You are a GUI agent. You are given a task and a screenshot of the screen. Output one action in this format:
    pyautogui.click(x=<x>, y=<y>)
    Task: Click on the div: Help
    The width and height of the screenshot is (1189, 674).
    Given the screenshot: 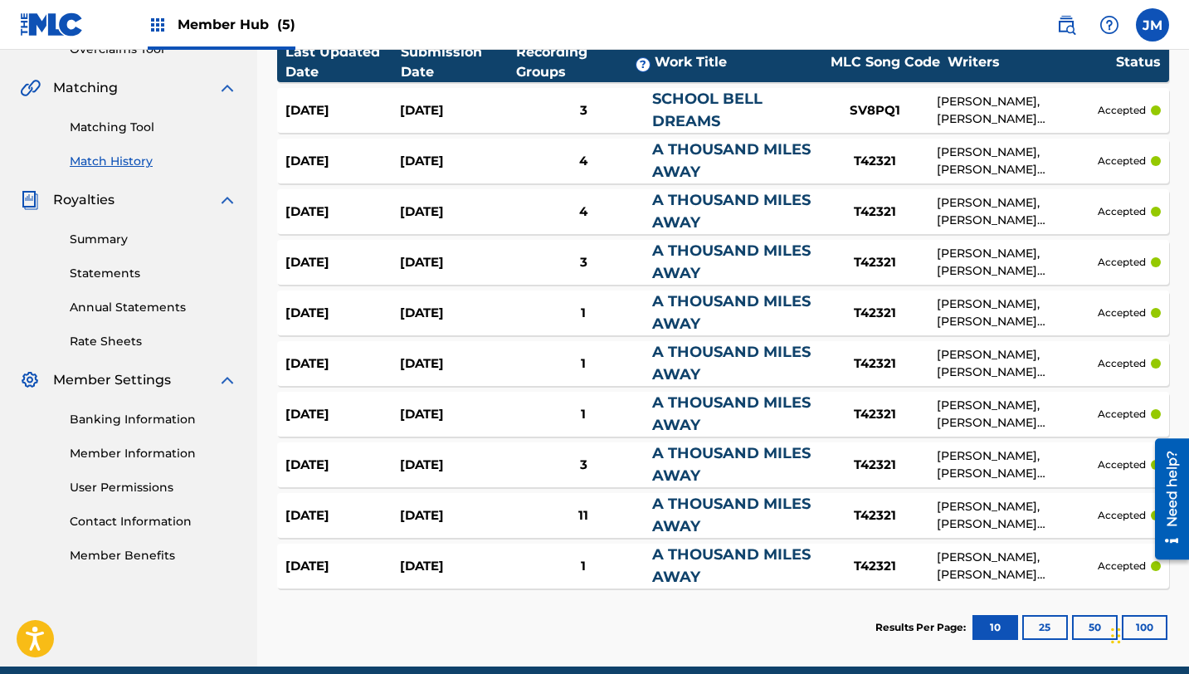 What is the action you would take?
    pyautogui.click(x=1110, y=25)
    